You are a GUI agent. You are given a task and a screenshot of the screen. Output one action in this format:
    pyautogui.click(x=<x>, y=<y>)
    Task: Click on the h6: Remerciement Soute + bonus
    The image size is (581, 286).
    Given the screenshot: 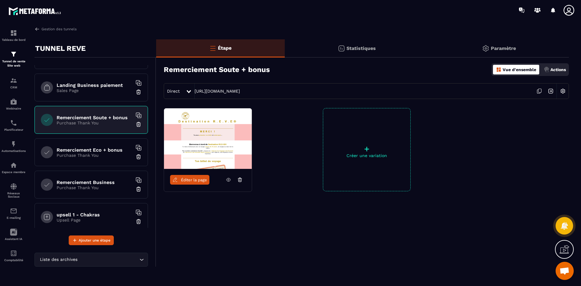 What is the action you would take?
    pyautogui.click(x=94, y=117)
    